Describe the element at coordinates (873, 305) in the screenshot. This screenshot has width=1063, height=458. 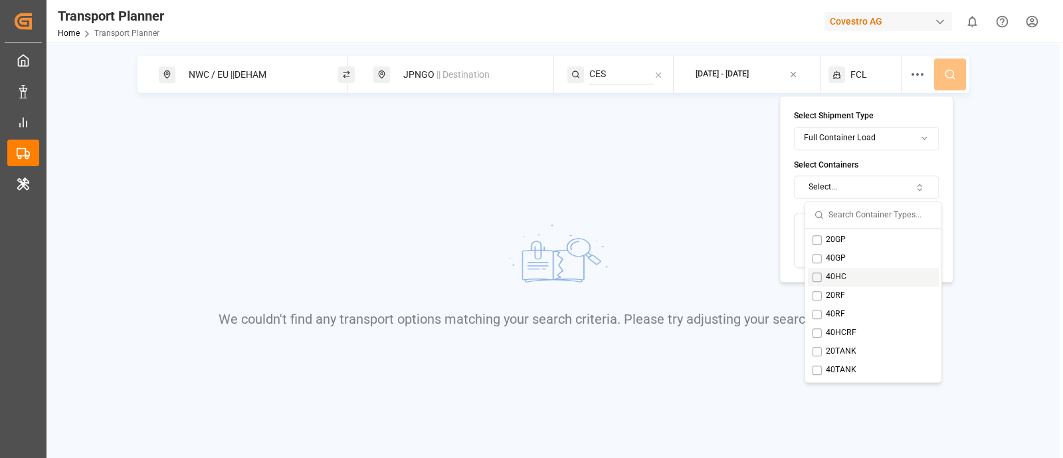
I see `div: Suggestions` at that location.